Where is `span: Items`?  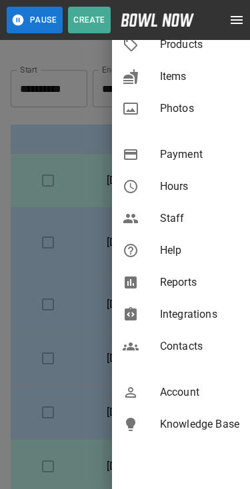 span: Items is located at coordinates (199, 77).